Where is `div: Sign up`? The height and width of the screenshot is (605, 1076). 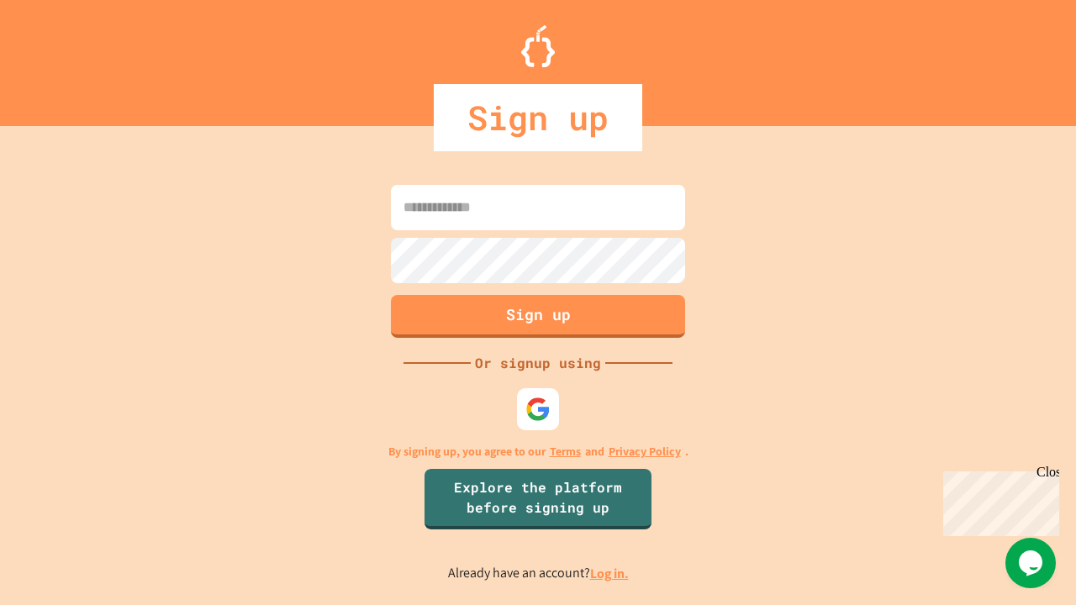
div: Sign up is located at coordinates (538, 118).